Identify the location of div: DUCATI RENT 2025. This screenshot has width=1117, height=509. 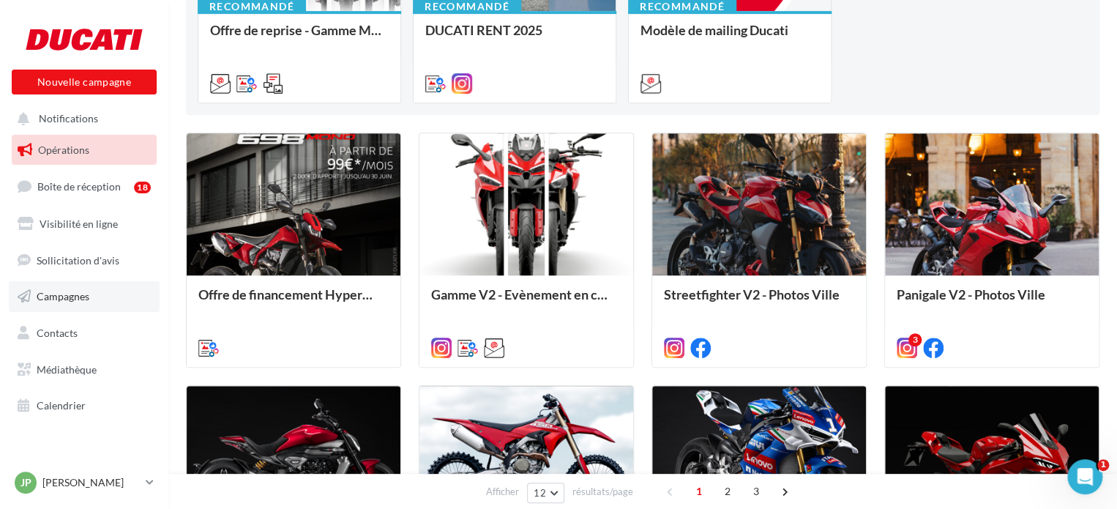
(515, 37).